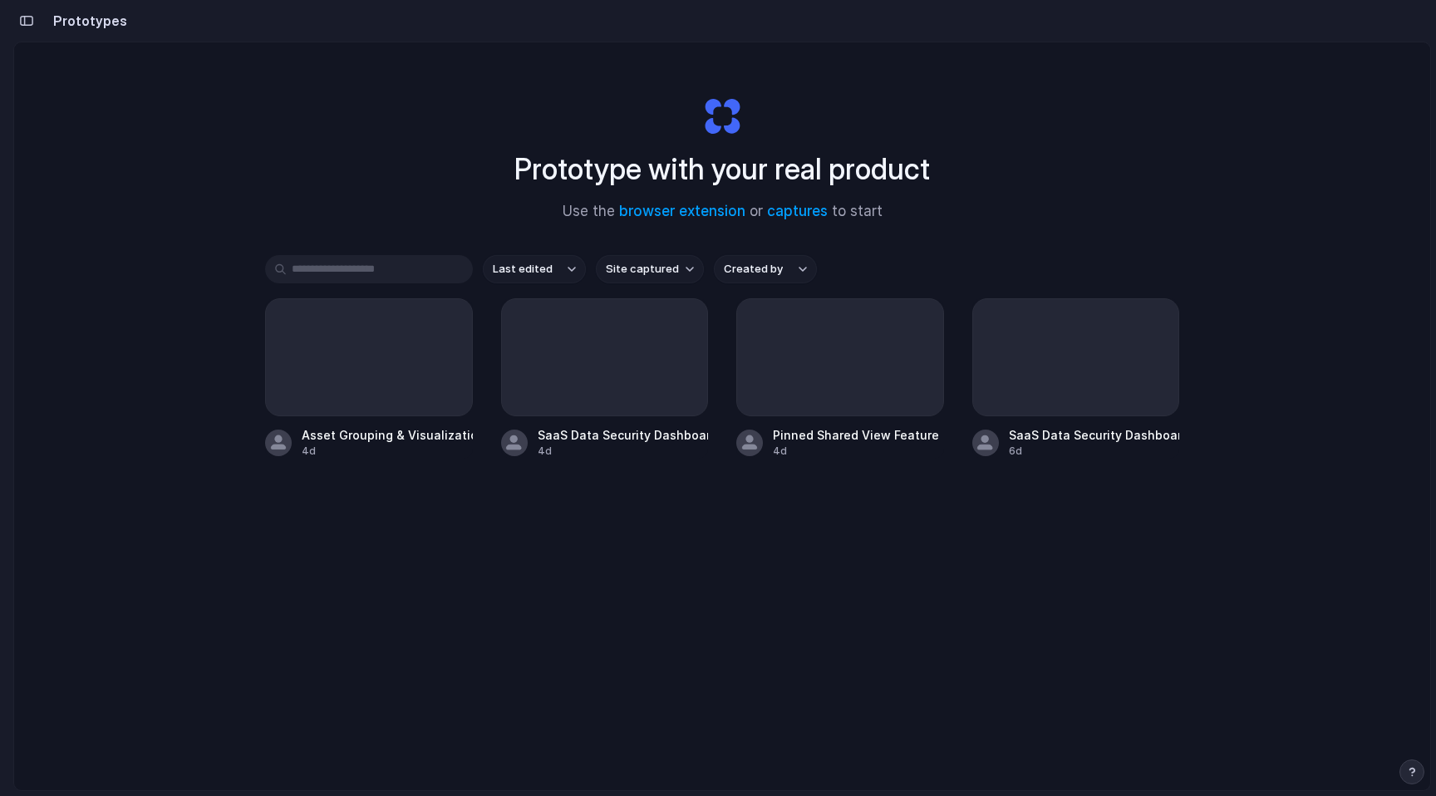  Describe the element at coordinates (797, 211) in the screenshot. I see `a: captures` at that location.